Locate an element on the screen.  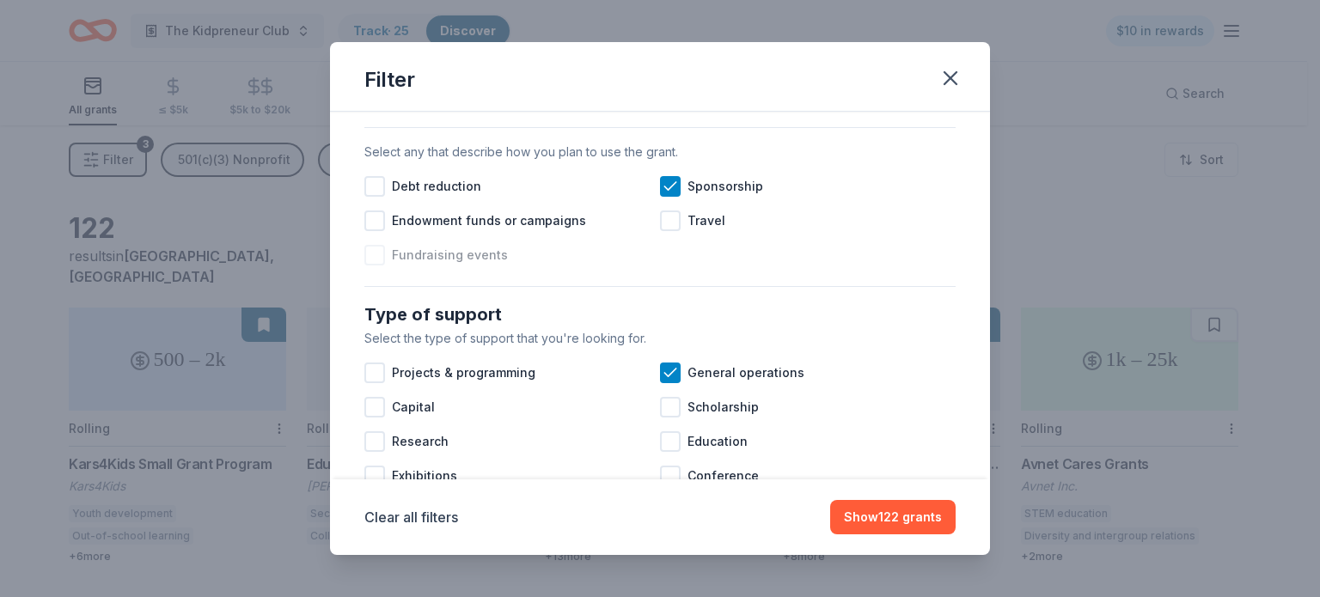
span: Education is located at coordinates (718, 442).